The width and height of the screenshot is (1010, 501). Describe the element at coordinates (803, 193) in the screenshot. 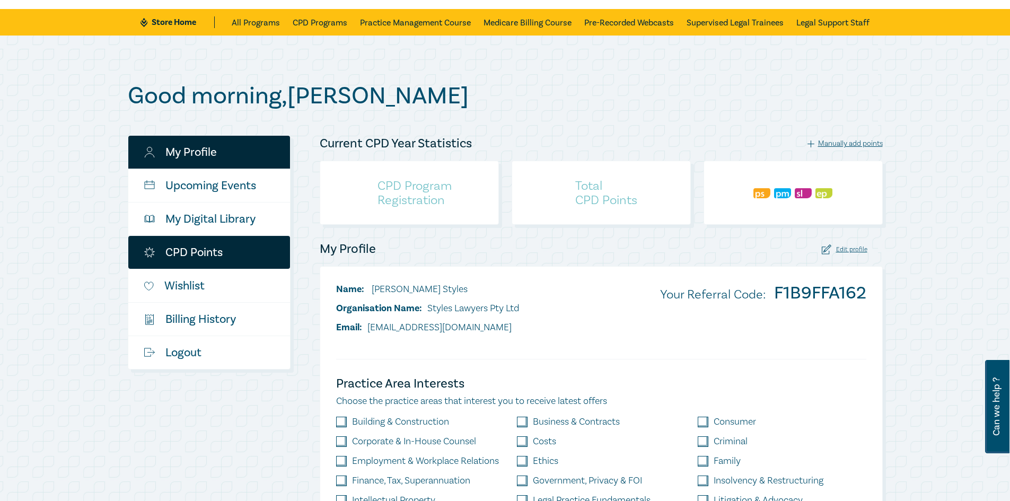

I see `img: Substantive Law` at that location.